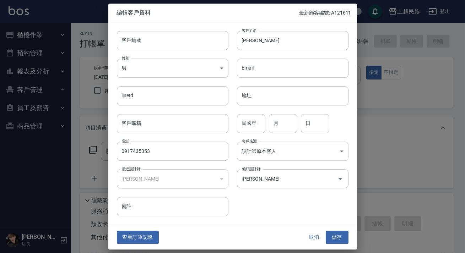 The height and width of the screenshot is (253, 465). I want to click on button: 查看訂單記錄, so click(138, 237).